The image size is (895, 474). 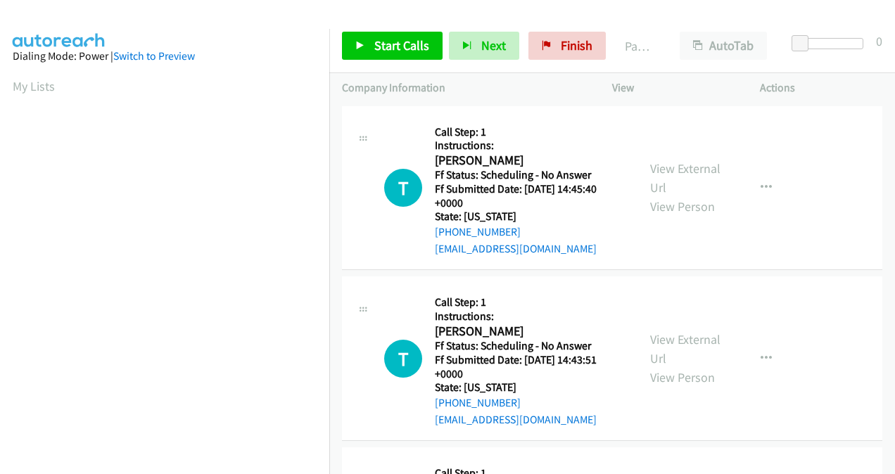 I want to click on span: Next, so click(x=493, y=45).